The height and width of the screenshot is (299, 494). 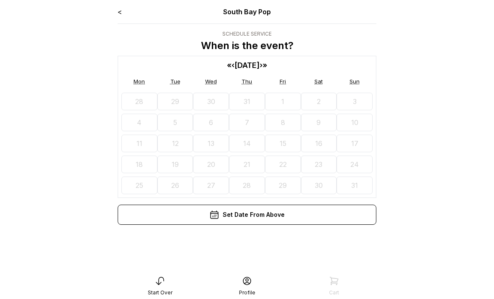 I want to click on button: August 30, 2025, so click(x=319, y=185).